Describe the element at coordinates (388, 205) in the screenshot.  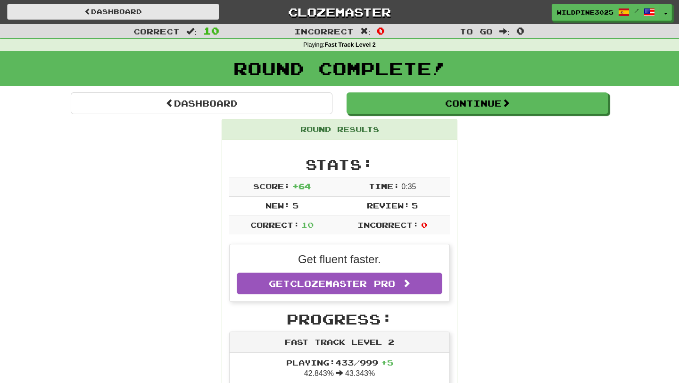
I see `span: Review:` at that location.